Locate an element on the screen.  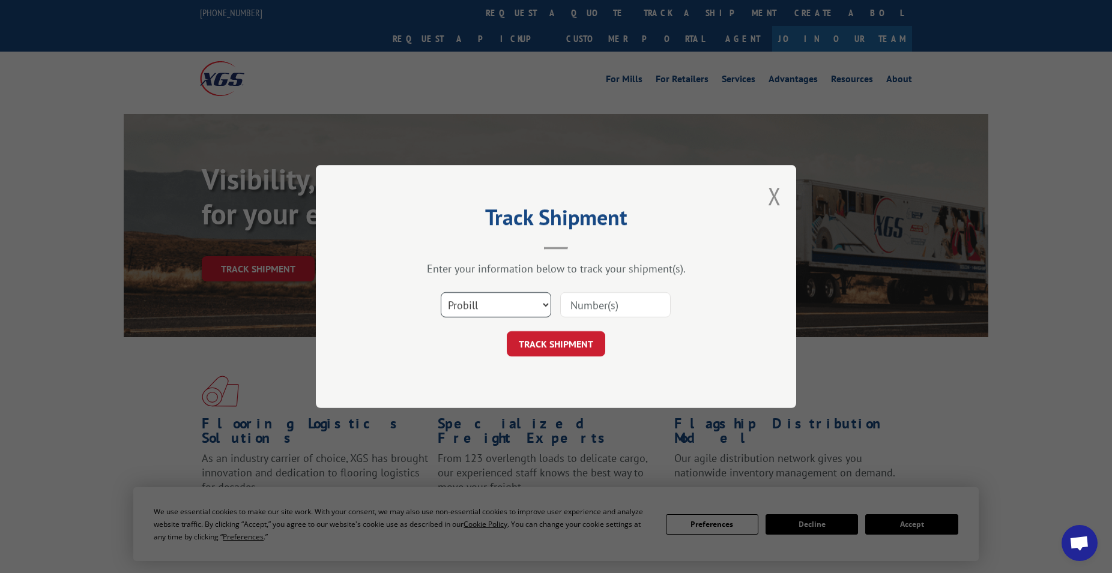
h2: Track Shipment is located at coordinates (556, 220).